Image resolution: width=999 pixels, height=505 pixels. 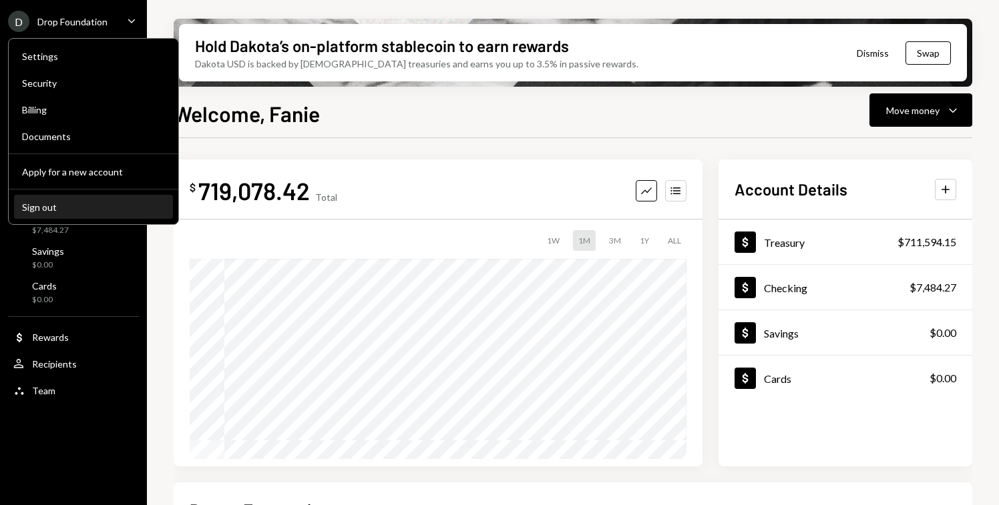 What do you see at coordinates (73, 364) in the screenshot?
I see `a: Recipients` at bounding box center [73, 364].